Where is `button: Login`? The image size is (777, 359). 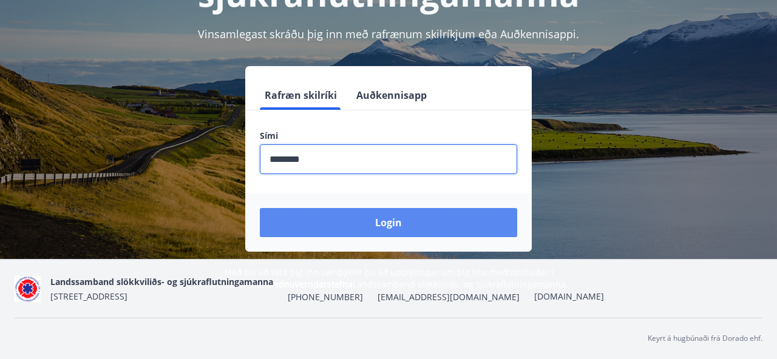
button: Login is located at coordinates (388, 223).